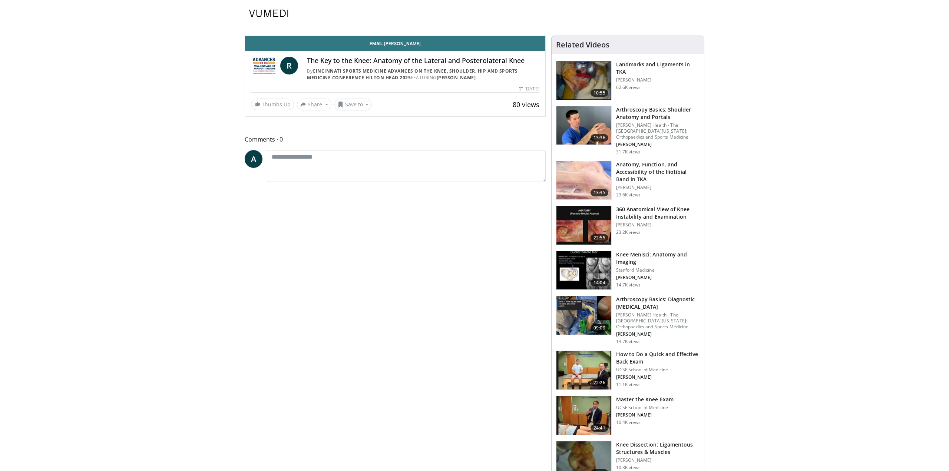 The height and width of the screenshot is (471, 949). Describe the element at coordinates (395, 139) in the screenshot. I see `span: Comments 0` at that location.